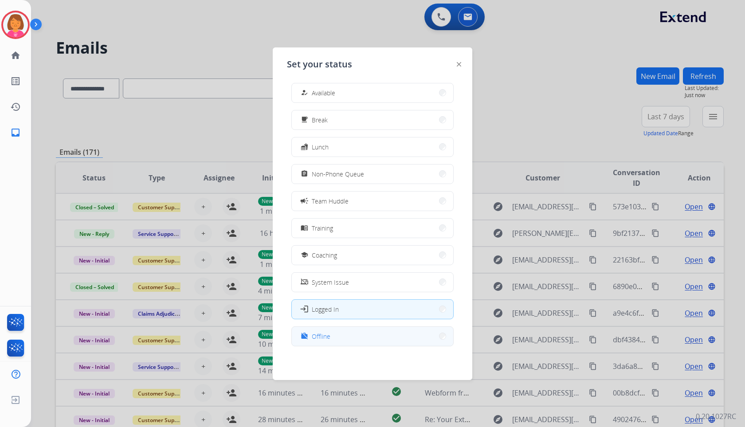 Image resolution: width=745 pixels, height=427 pixels. I want to click on mat-icon: home, so click(16, 55).